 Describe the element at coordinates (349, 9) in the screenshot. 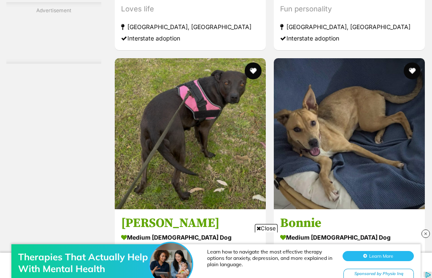

I see `div: Fun personality` at that location.